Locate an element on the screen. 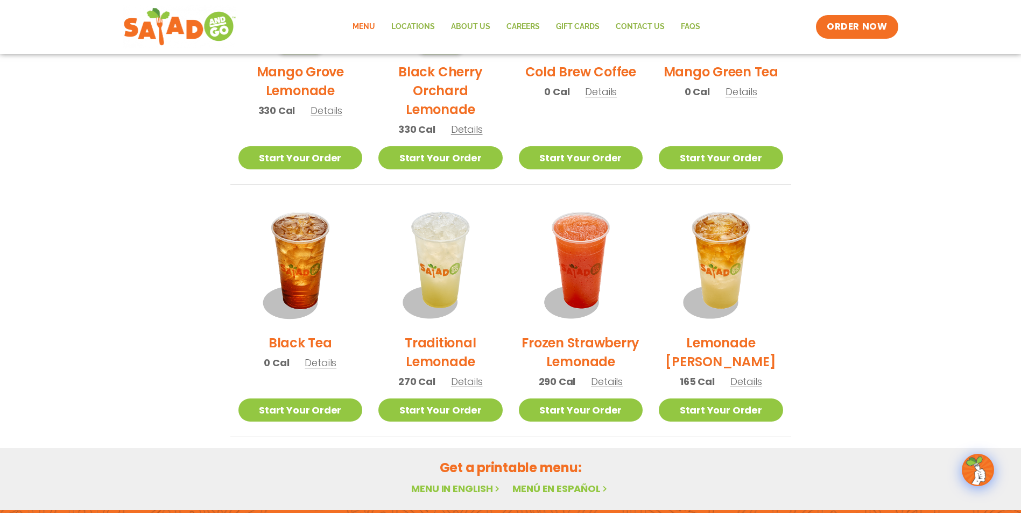  img: wpChatIcon is located at coordinates (978, 470).